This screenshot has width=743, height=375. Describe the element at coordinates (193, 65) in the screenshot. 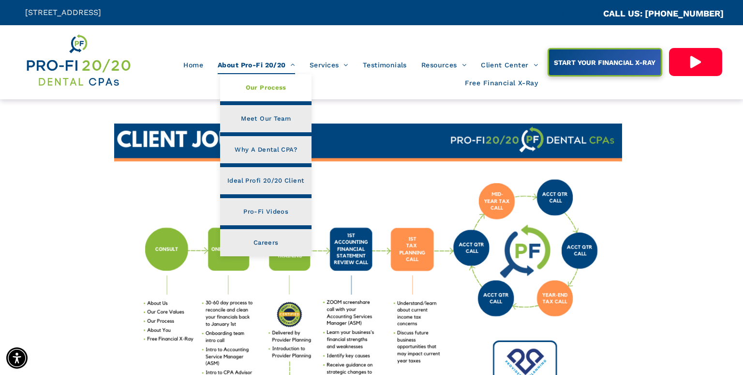

I see `a: Home` at that location.